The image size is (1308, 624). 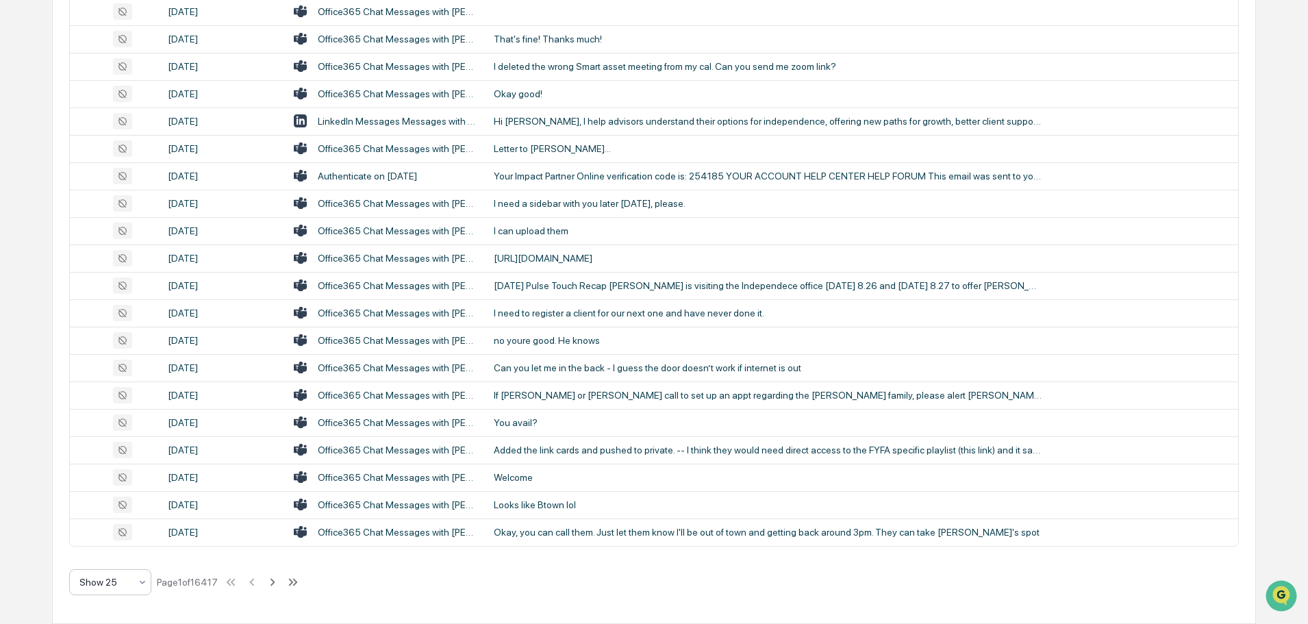 I want to click on span: Data Lookup, so click(x=57, y=205).